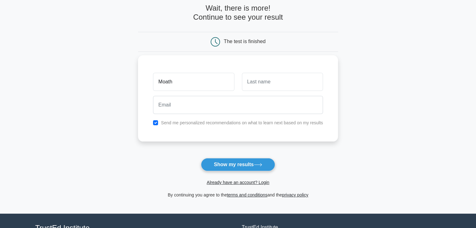 The width and height of the screenshot is (476, 228). I want to click on label: Send me personalized recommendations on what to learn next based on my results, so click(242, 123).